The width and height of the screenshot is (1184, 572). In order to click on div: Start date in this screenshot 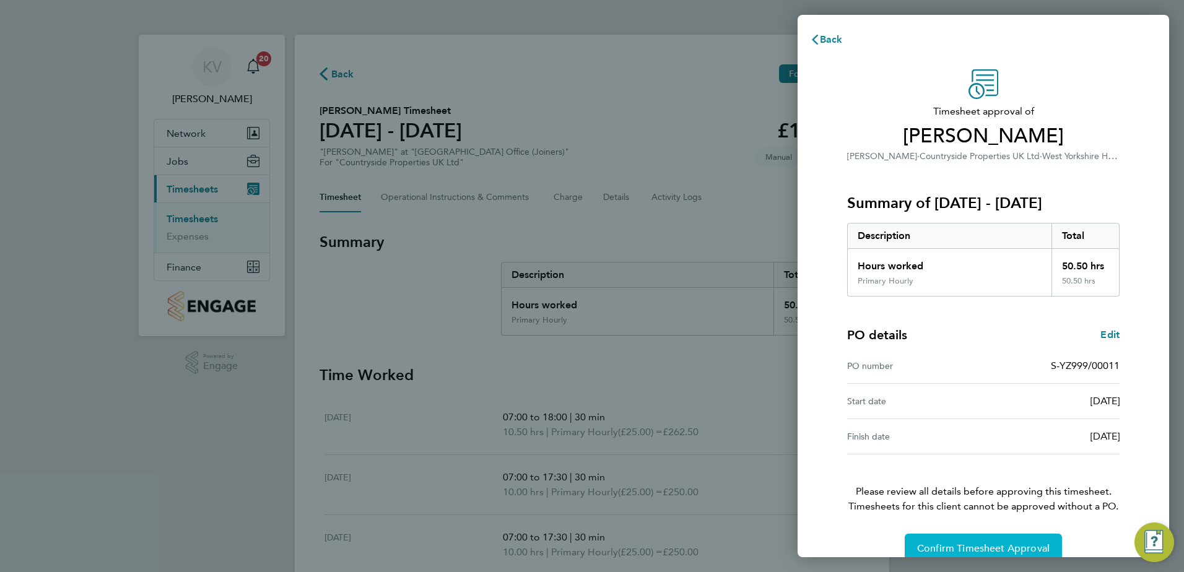, I will do `click(916, 401)`.